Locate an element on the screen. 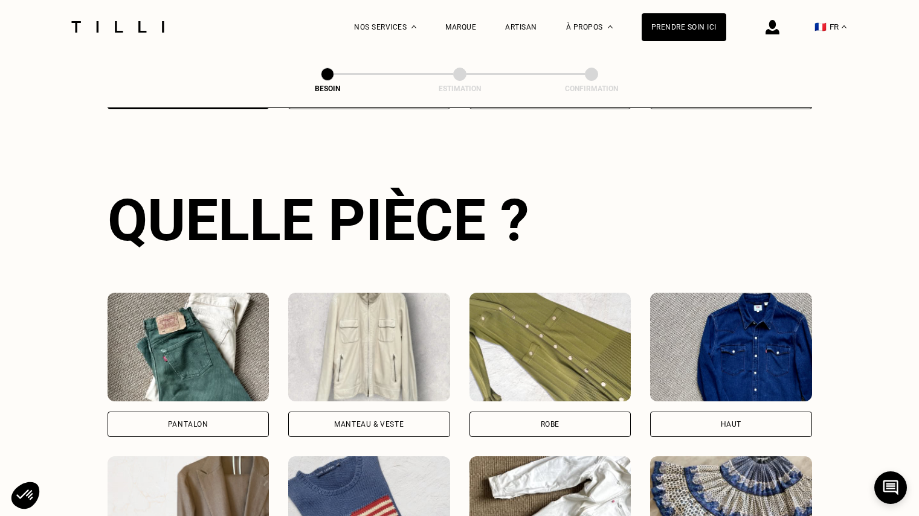 The image size is (919, 516). div: Pantalon is located at coordinates (188, 425).